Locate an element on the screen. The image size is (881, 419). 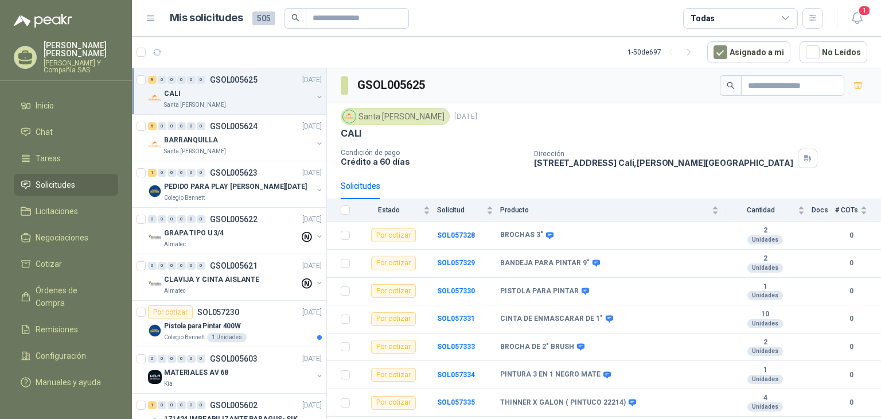
a: Solicitudes is located at coordinates (66, 185).